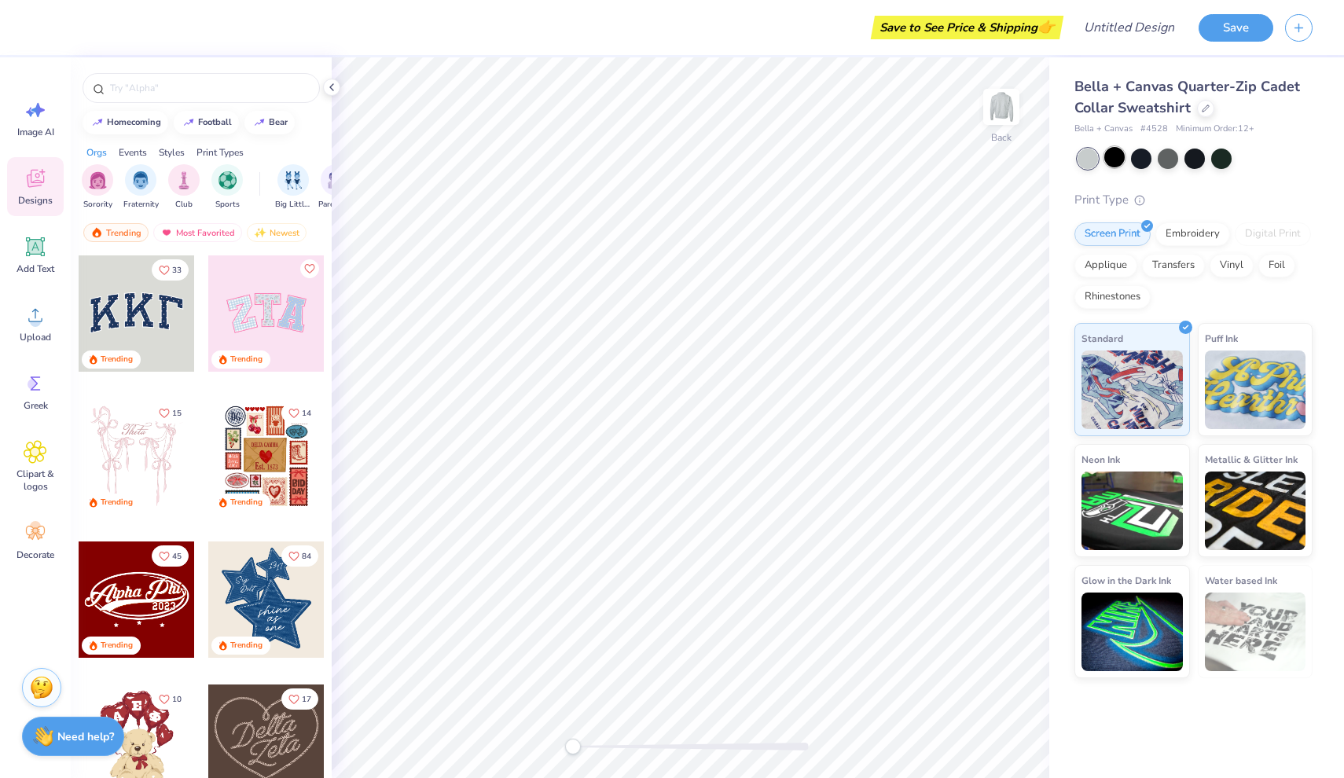 The width and height of the screenshot is (1344, 778). Describe the element at coordinates (1255, 390) in the screenshot. I see `img: Puff Ink` at that location.